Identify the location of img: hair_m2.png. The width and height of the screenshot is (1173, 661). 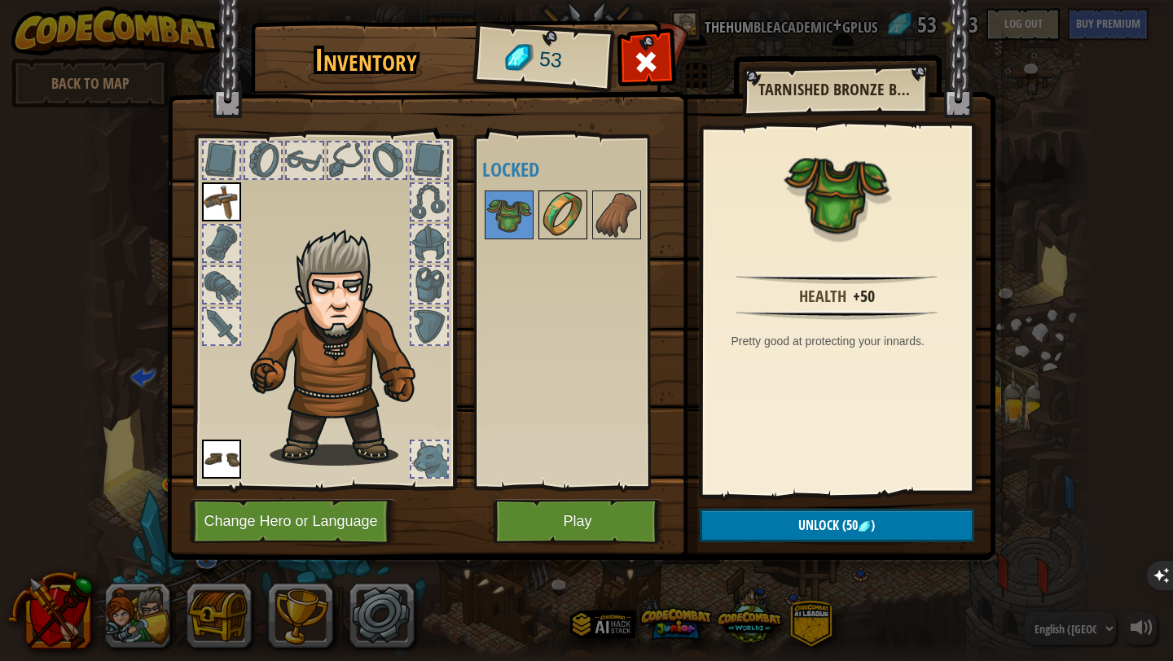
(342, 347).